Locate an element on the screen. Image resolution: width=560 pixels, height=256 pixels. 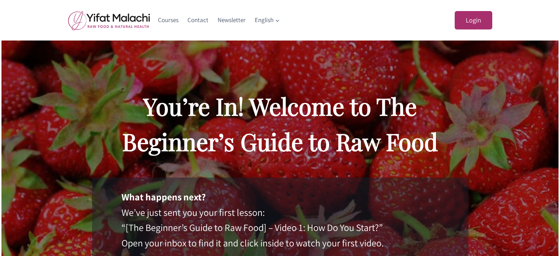
a: English is located at coordinates (267, 20).